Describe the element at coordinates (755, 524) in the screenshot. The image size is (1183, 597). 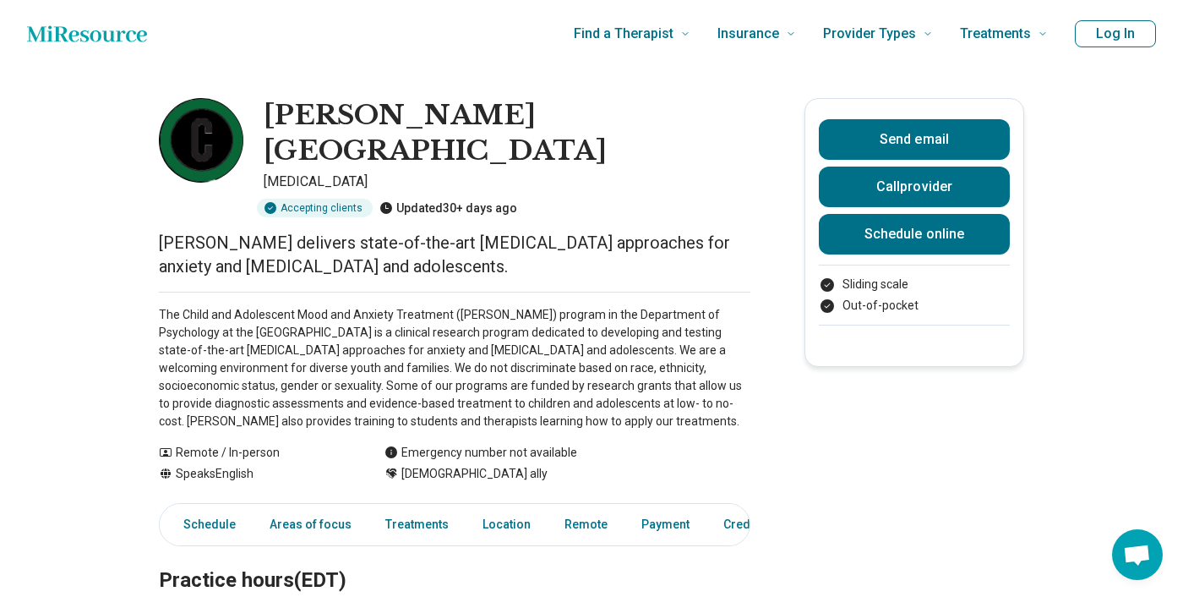
I see `a: Credentials` at that location.